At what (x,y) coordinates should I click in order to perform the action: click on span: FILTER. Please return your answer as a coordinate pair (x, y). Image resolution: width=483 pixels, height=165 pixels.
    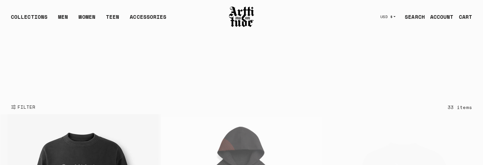
    Looking at the image, I should click on (26, 107).